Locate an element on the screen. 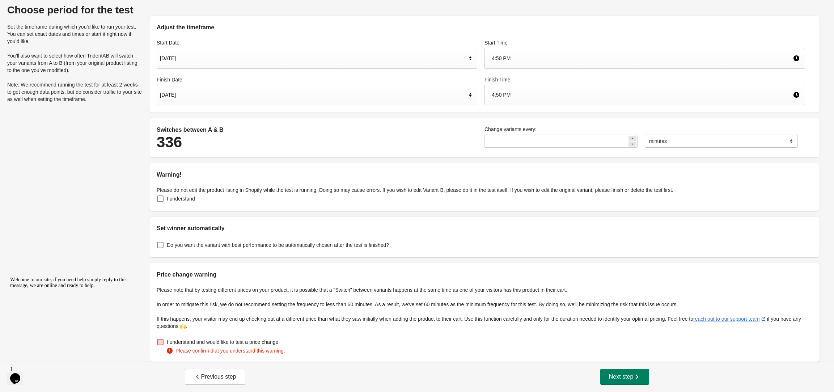 The image size is (834, 392). span: Welcome to our site, if you need help simply reply to this message, we are online and ready to help. is located at coordinates (61, 8).